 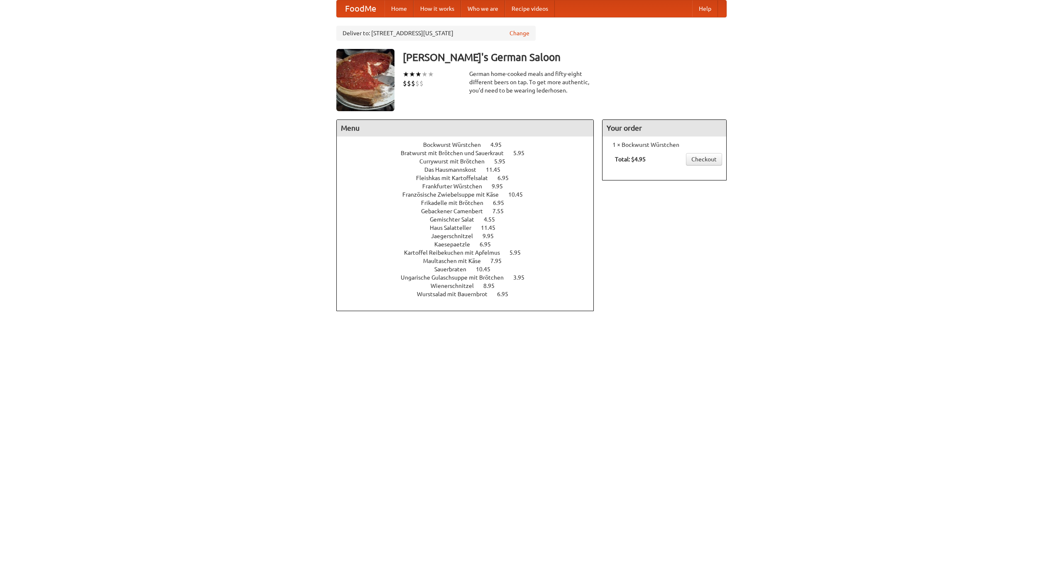 I want to click on span: 4.95, so click(x=500, y=145).